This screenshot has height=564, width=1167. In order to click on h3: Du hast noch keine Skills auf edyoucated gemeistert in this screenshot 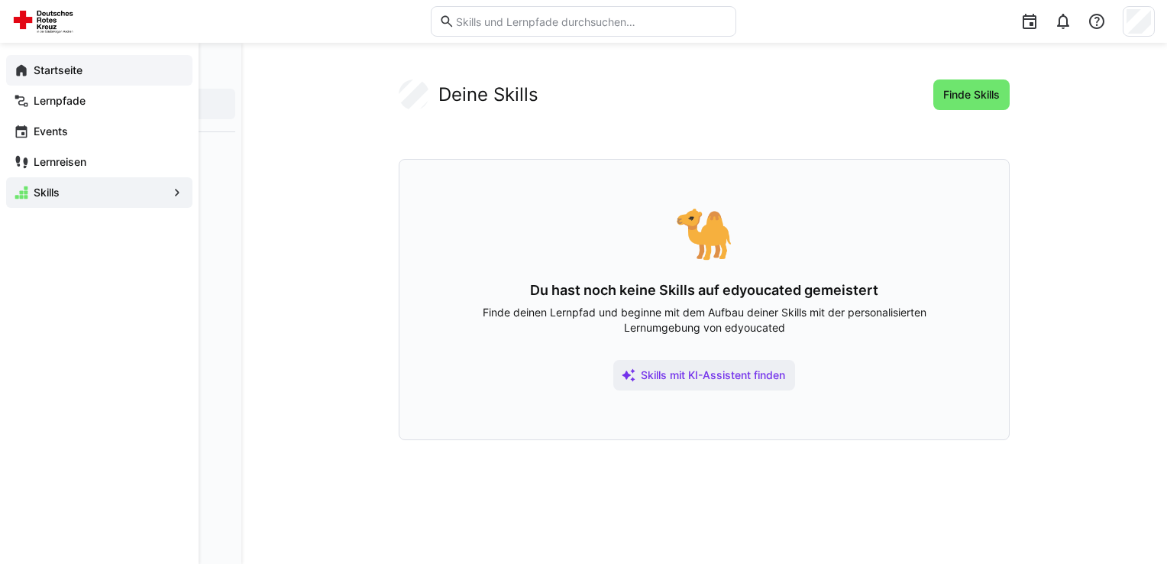, I will do `click(704, 290)`.